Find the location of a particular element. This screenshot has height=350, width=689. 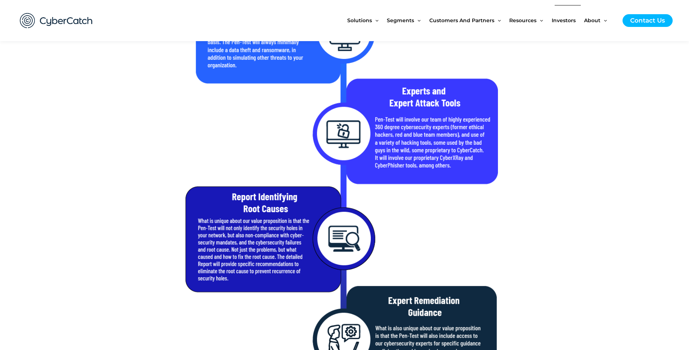

span: Customers and Partners is located at coordinates (462, 20).